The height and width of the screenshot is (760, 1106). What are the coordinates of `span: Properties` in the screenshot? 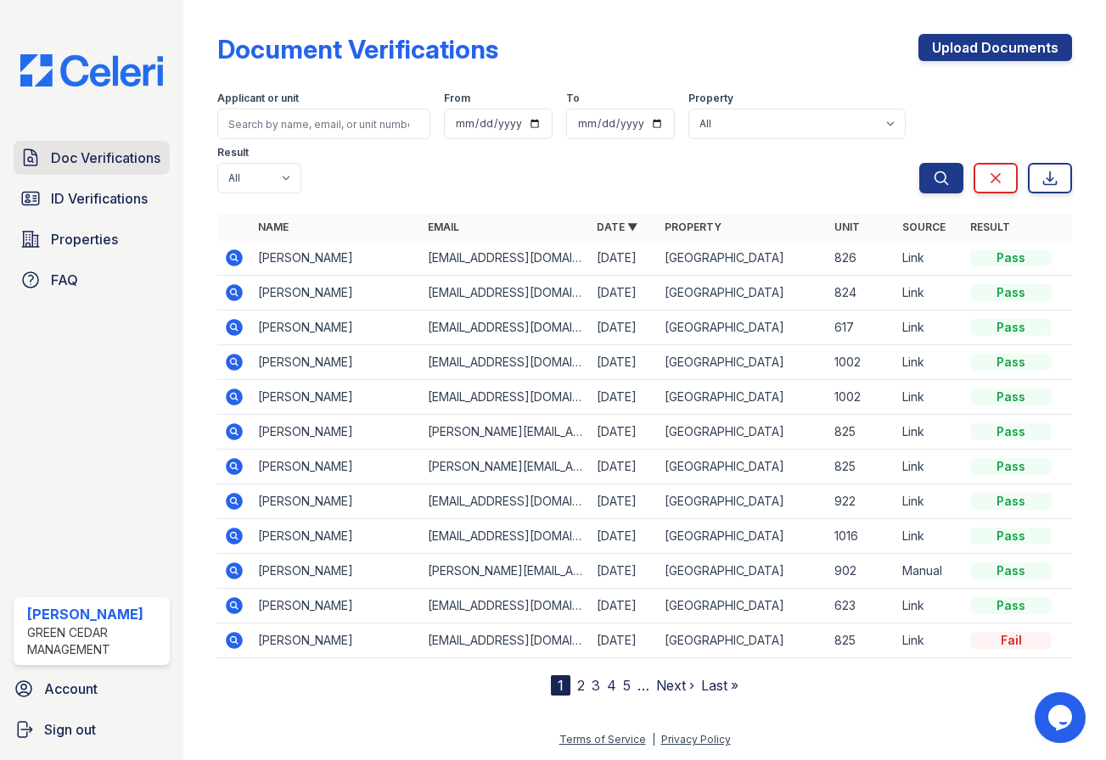 It's located at (84, 239).